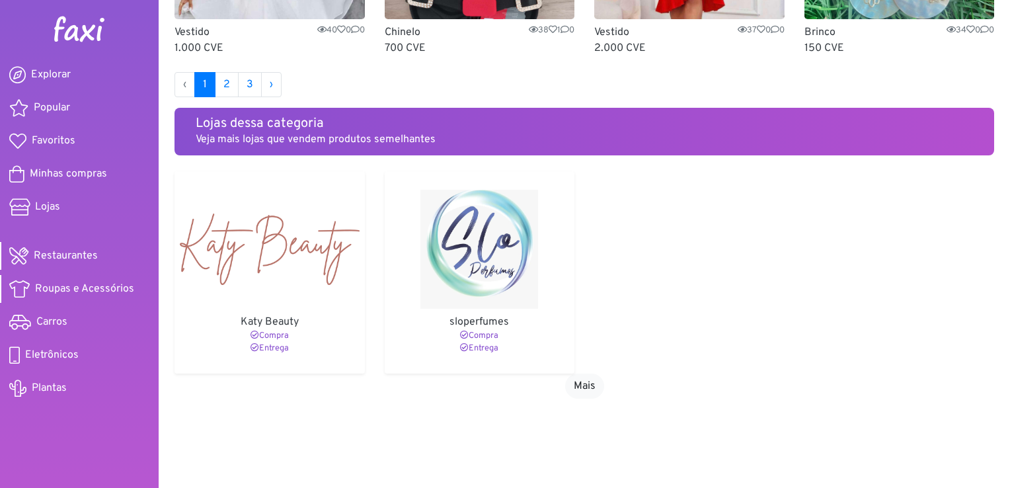 Image resolution: width=1010 pixels, height=488 pixels. What do you see at coordinates (689, 48) in the screenshot?
I see `p: 2.000 CVE` at bounding box center [689, 48].